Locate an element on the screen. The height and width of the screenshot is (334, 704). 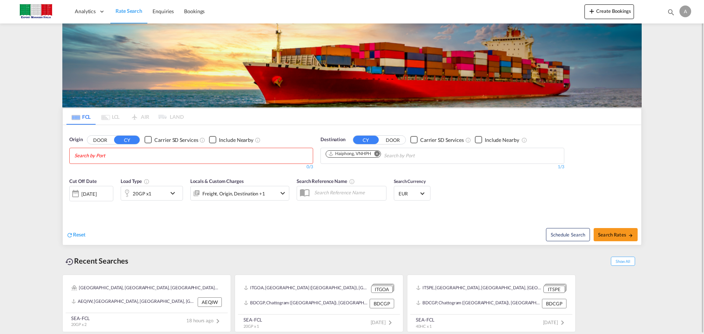
span: EUR is located at coordinates (409, 193).